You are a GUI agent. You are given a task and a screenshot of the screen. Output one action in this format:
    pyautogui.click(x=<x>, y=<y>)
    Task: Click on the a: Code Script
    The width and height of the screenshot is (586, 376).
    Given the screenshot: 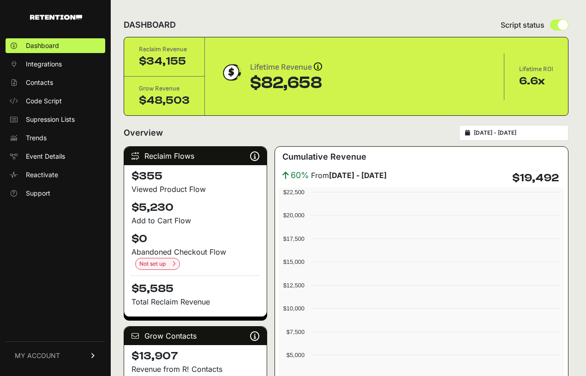 What is the action you would take?
    pyautogui.click(x=55, y=101)
    